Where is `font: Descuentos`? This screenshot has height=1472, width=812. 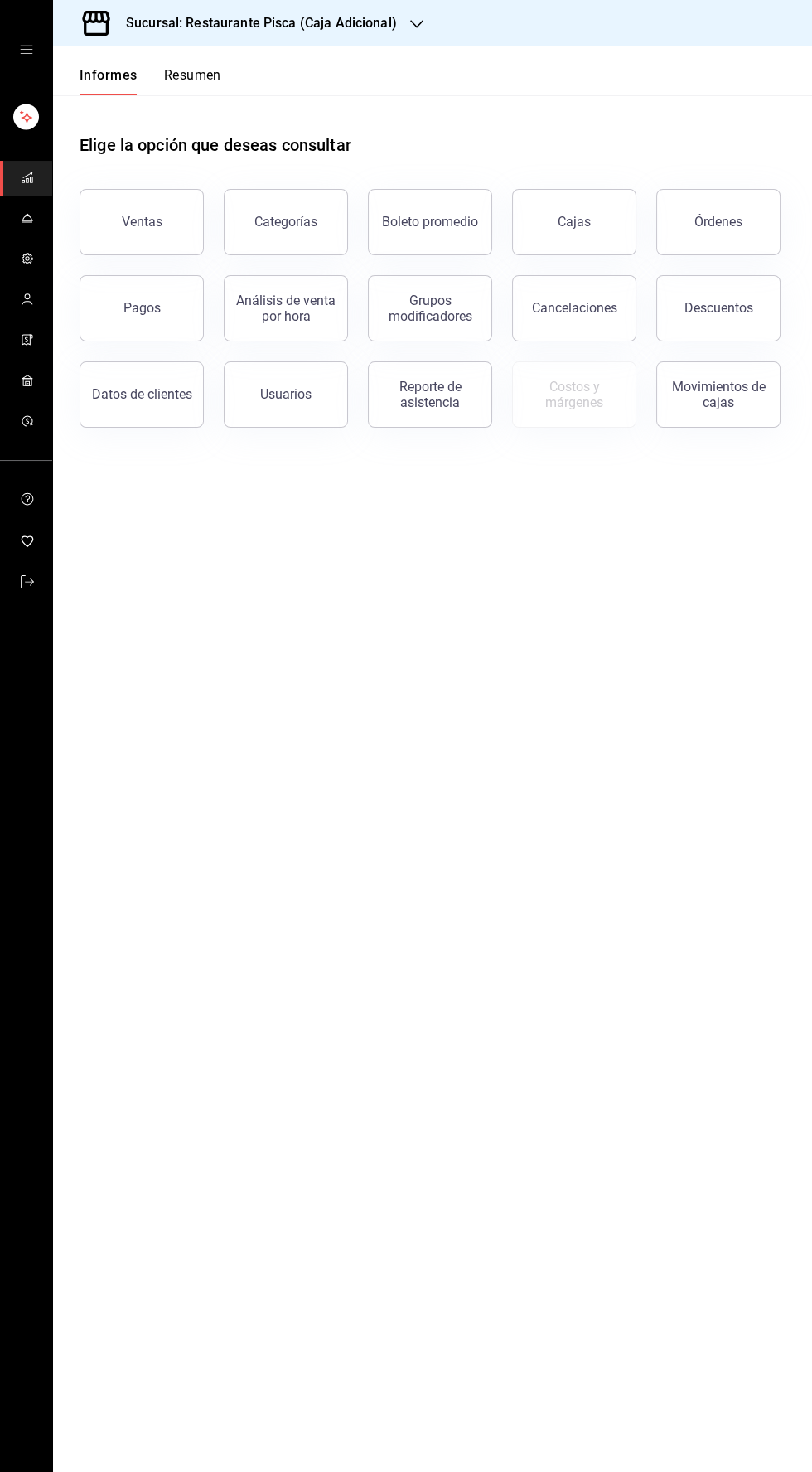 font: Descuentos is located at coordinates (718, 307).